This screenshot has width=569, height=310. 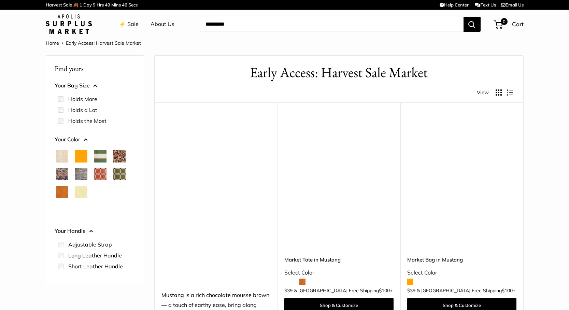 What do you see at coordinates (62, 209) in the screenshot?
I see `button: White Porcelain` at bounding box center [62, 209].